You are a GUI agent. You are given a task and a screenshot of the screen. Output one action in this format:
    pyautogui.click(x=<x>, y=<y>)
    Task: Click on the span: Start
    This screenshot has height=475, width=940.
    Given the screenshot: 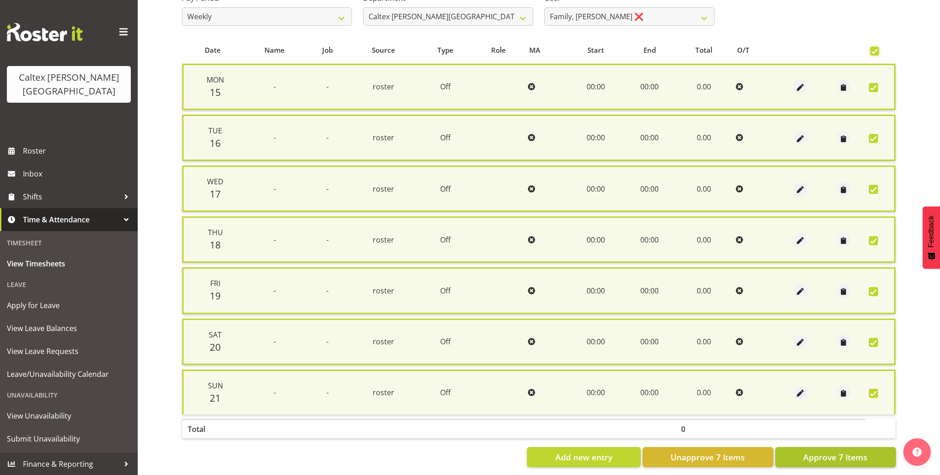 What is the action you would take?
    pyautogui.click(x=596, y=50)
    